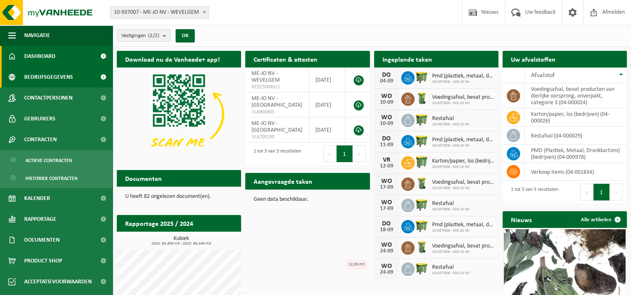  Describe the element at coordinates (143, 35) in the screenshot. I see `button: Vestigingen(2/2)` at that location.